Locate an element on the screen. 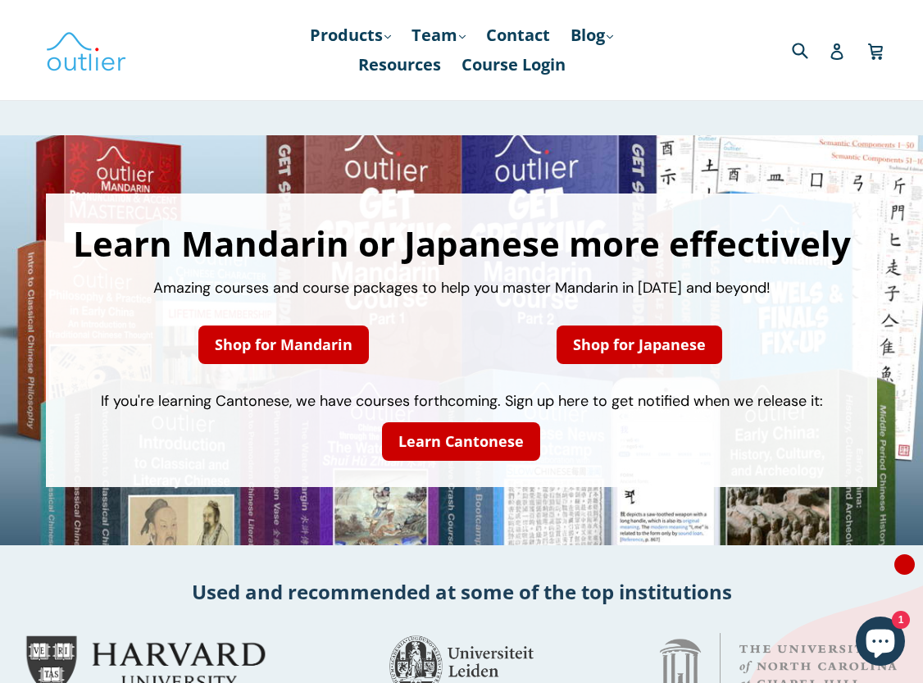 The image size is (923, 683). a: Resources is located at coordinates (399, 65).